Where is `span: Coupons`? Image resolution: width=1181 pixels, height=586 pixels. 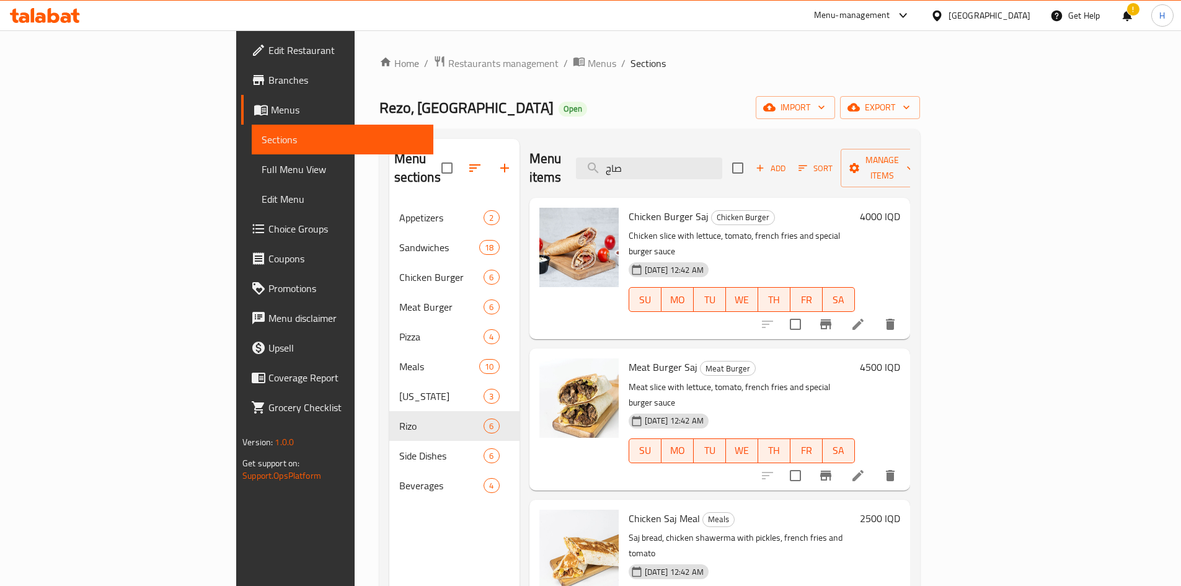
span: Coupons is located at coordinates (346, 258).